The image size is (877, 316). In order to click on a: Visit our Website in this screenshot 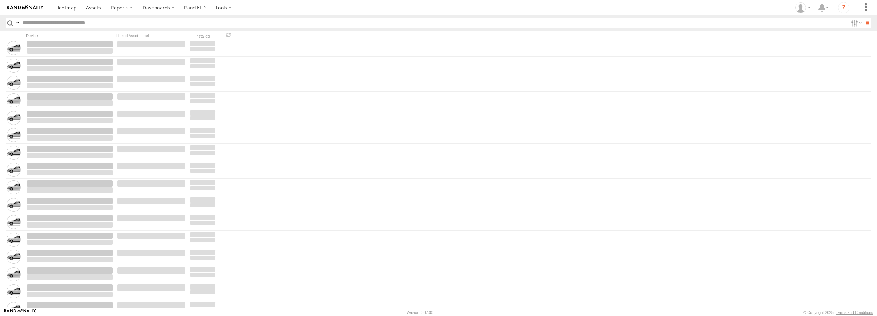, I will do `click(20, 312)`.